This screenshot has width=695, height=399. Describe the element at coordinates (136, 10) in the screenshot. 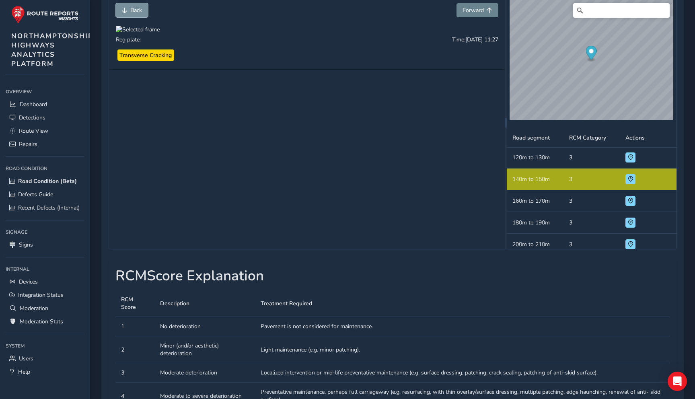

I see `span: Back` at that location.